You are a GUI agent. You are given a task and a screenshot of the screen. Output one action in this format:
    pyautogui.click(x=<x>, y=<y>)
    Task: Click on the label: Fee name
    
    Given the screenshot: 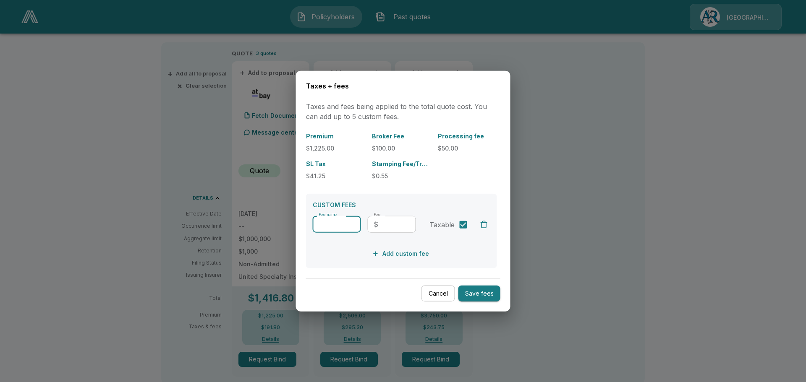 What is the action you would take?
    pyautogui.click(x=328, y=215)
    